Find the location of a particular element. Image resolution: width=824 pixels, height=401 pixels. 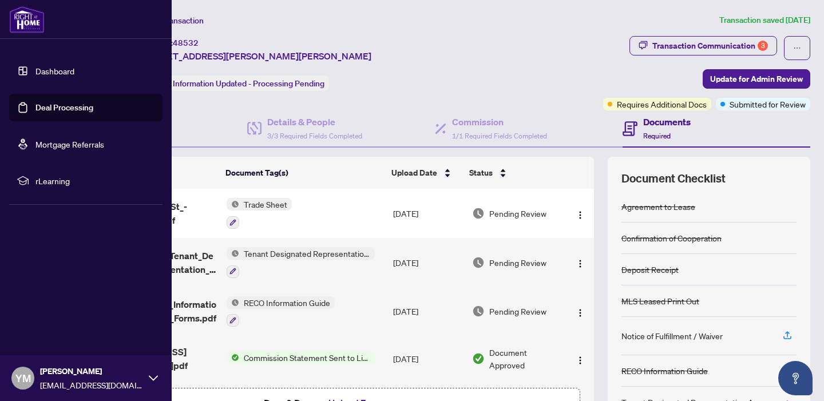

h4: Documents is located at coordinates (667, 122).